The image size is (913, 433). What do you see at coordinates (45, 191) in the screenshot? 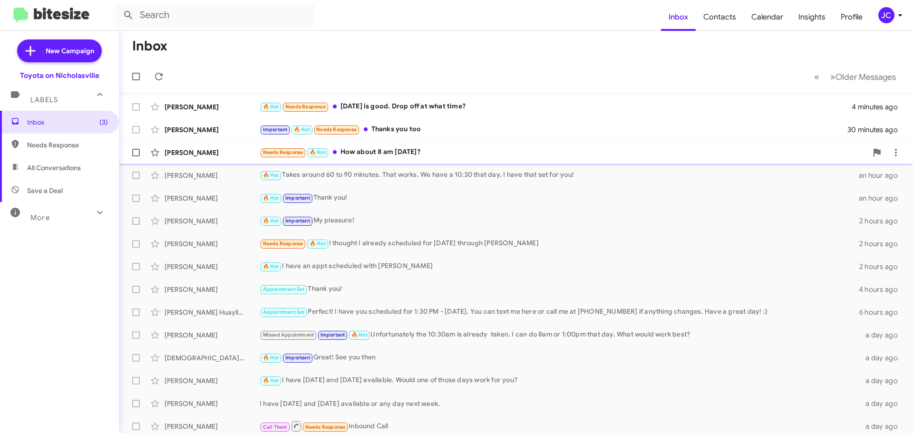
I see `span: Save a Deal` at bounding box center [45, 191].